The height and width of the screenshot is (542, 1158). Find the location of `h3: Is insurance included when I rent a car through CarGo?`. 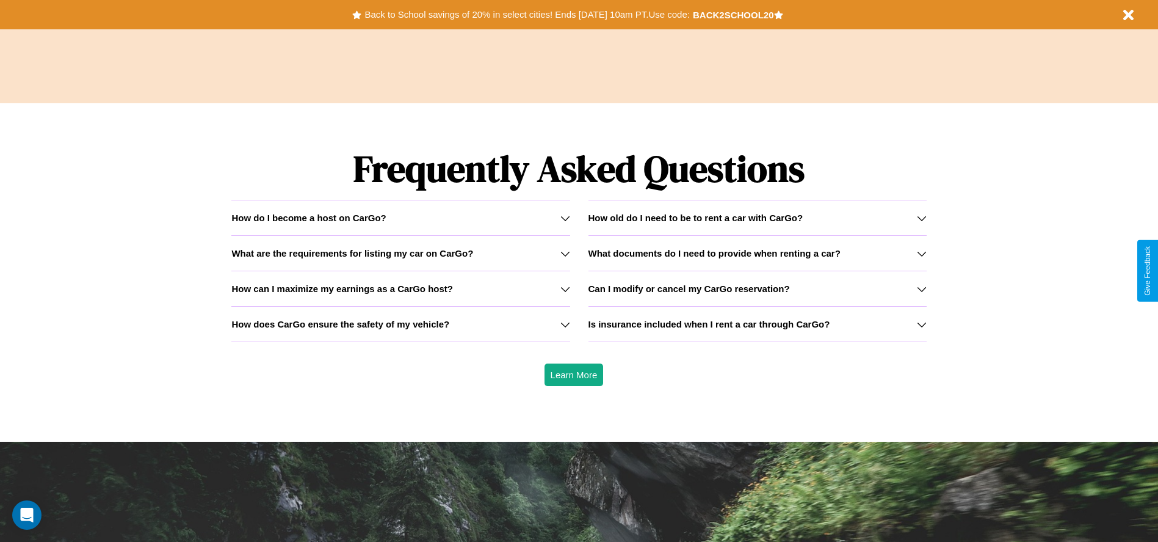

h3: Is insurance included when I rent a car through CarGo? is located at coordinates (709, 324).